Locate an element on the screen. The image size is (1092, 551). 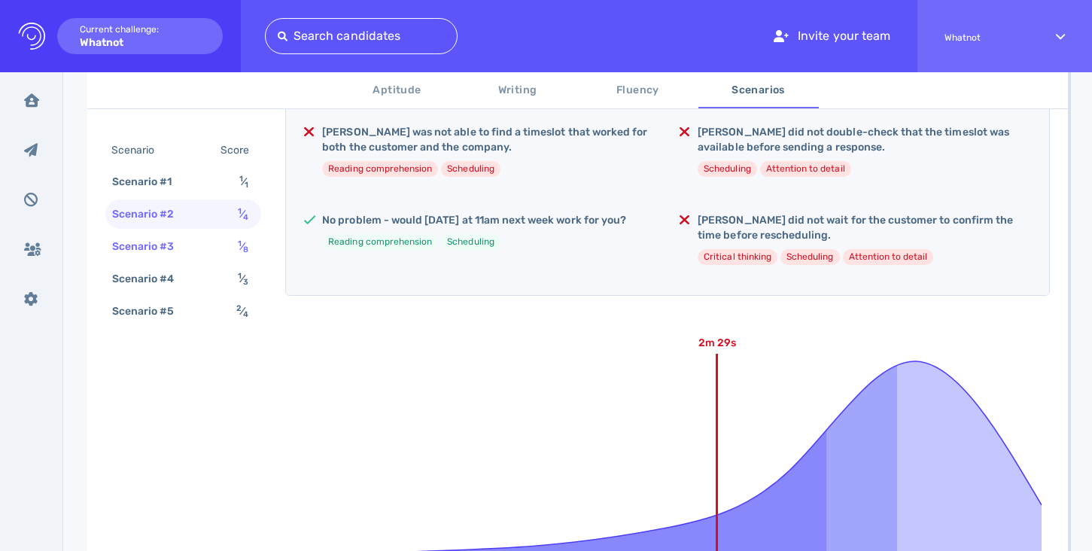
span: Scenarios is located at coordinates (759, 90).